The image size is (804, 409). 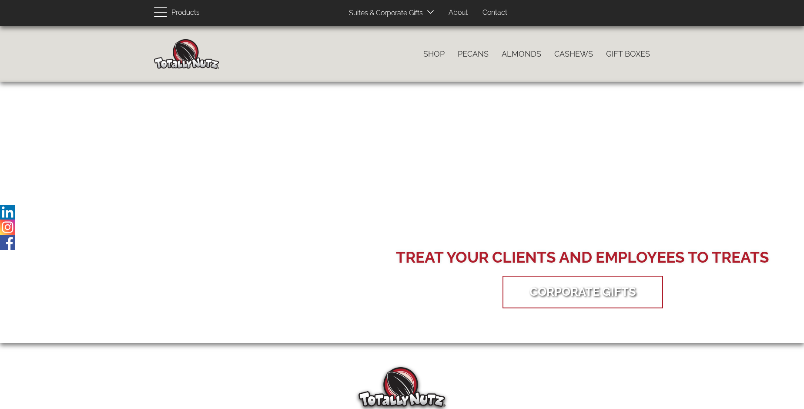 I want to click on img: Totally Nutz Logo, so click(x=402, y=386).